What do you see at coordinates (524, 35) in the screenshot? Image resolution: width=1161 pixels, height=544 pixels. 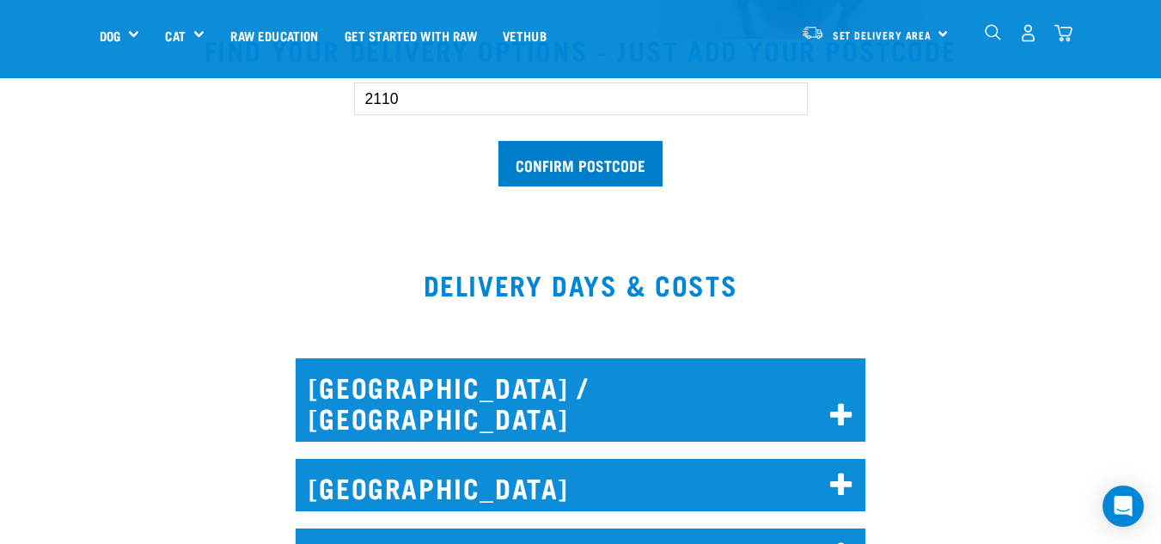 I see `a: Vethub` at bounding box center [524, 35].